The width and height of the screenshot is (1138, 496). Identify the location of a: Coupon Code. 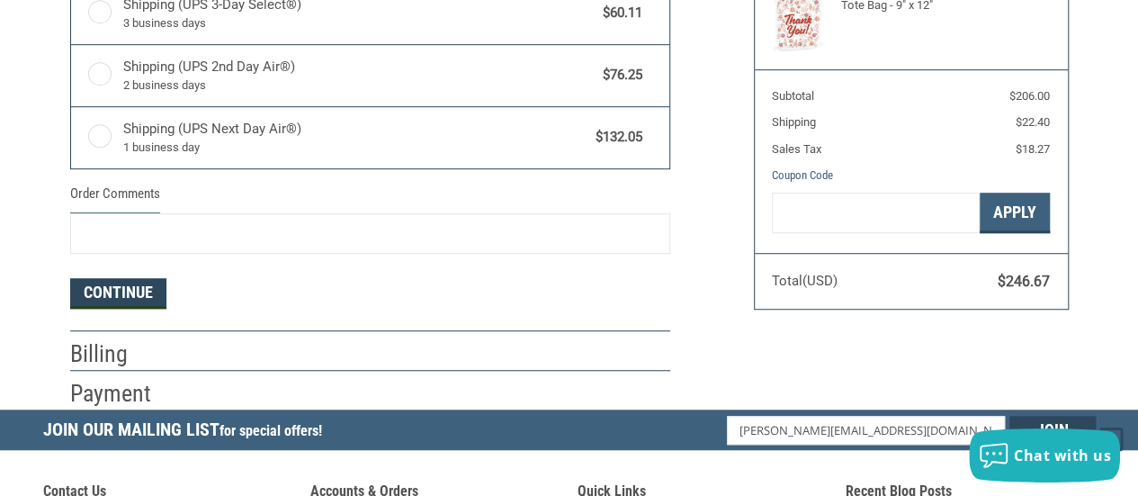
(803, 175).